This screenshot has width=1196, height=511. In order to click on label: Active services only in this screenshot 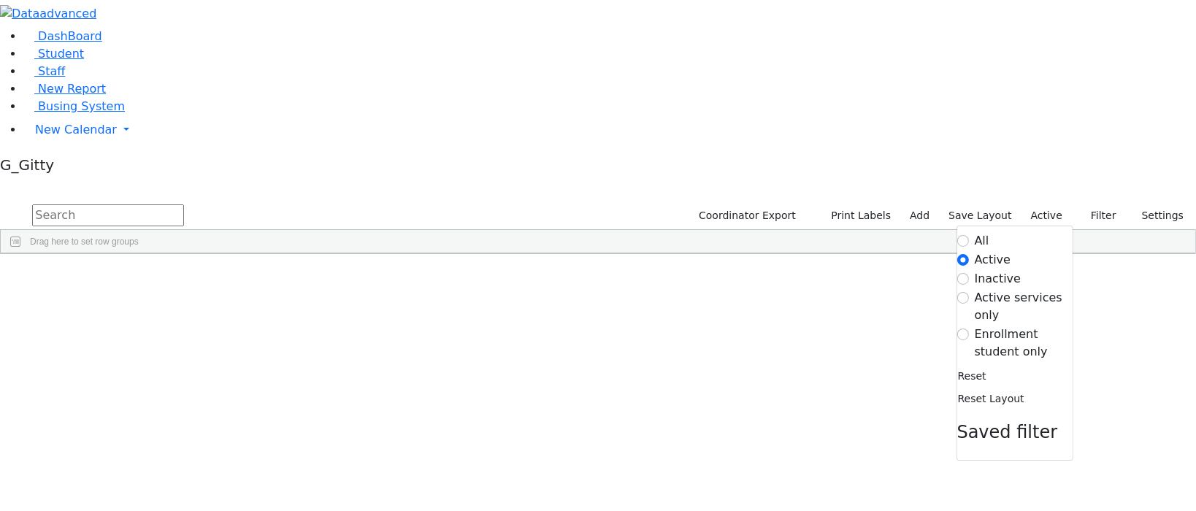, I will do `click(1024, 307)`.